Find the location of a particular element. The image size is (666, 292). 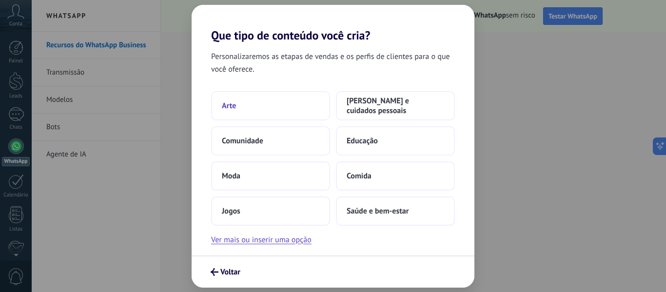

span: Voltar is located at coordinates (230, 272).